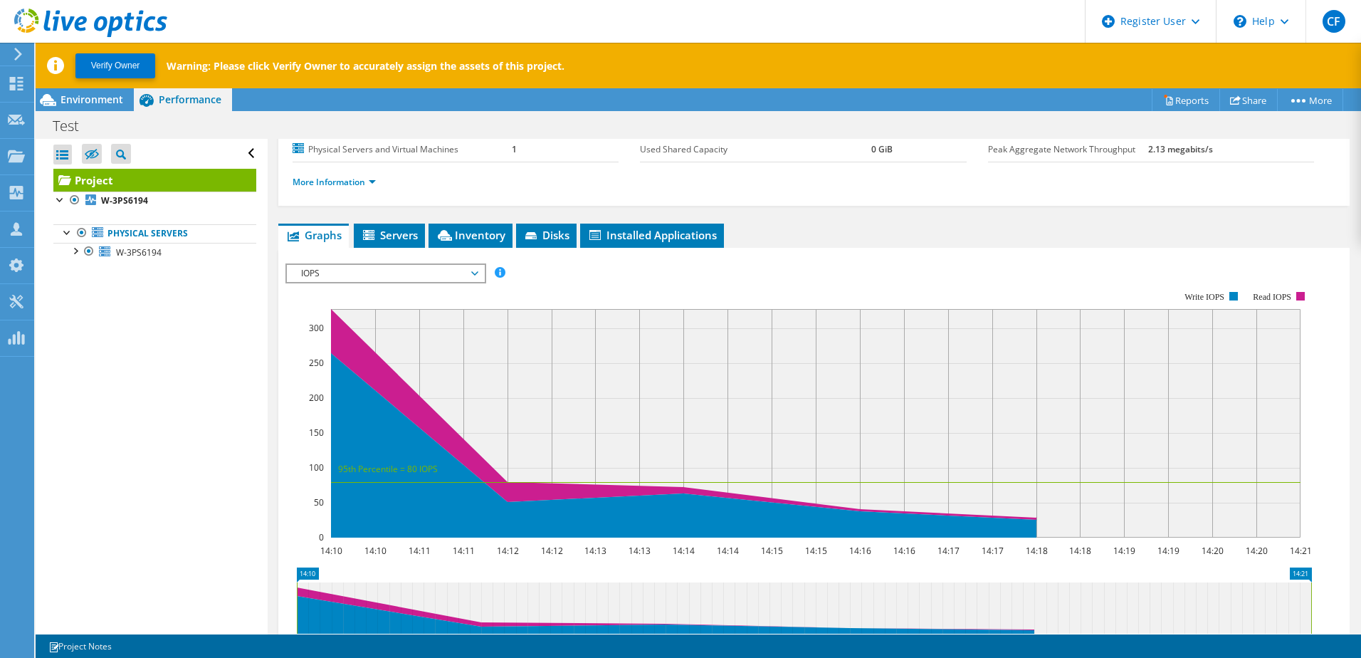 Image resolution: width=1361 pixels, height=658 pixels. What do you see at coordinates (154, 180) in the screenshot?
I see `a: Project` at bounding box center [154, 180].